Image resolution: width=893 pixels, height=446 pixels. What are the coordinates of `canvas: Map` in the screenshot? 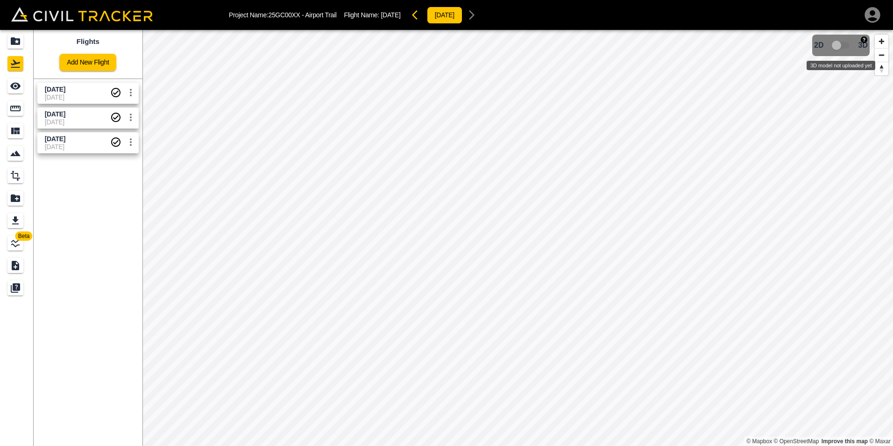 It's located at (518, 238).